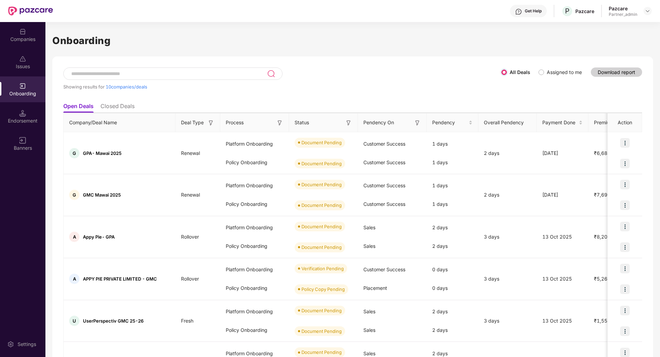 The width and height of the screenshot is (660, 357). I want to click on span: Rollover, so click(190, 236).